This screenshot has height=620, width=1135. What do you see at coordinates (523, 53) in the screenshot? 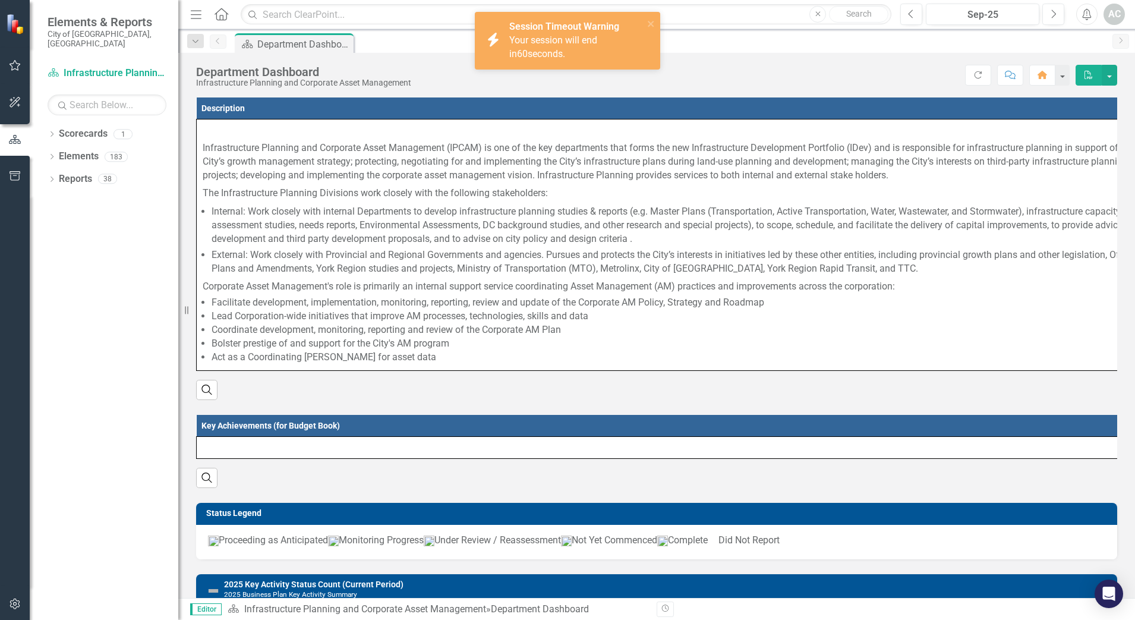
I see `span: 60` at bounding box center [523, 53].